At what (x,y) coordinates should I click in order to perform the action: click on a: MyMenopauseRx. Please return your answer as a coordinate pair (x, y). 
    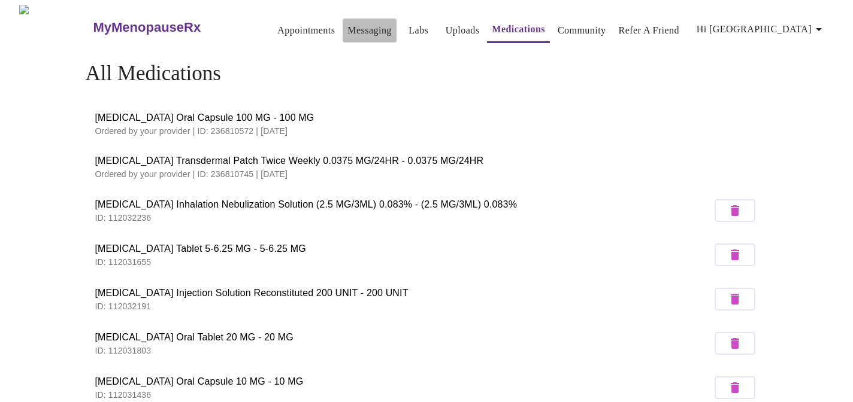
    Looking at the image, I should click on (170, 28).